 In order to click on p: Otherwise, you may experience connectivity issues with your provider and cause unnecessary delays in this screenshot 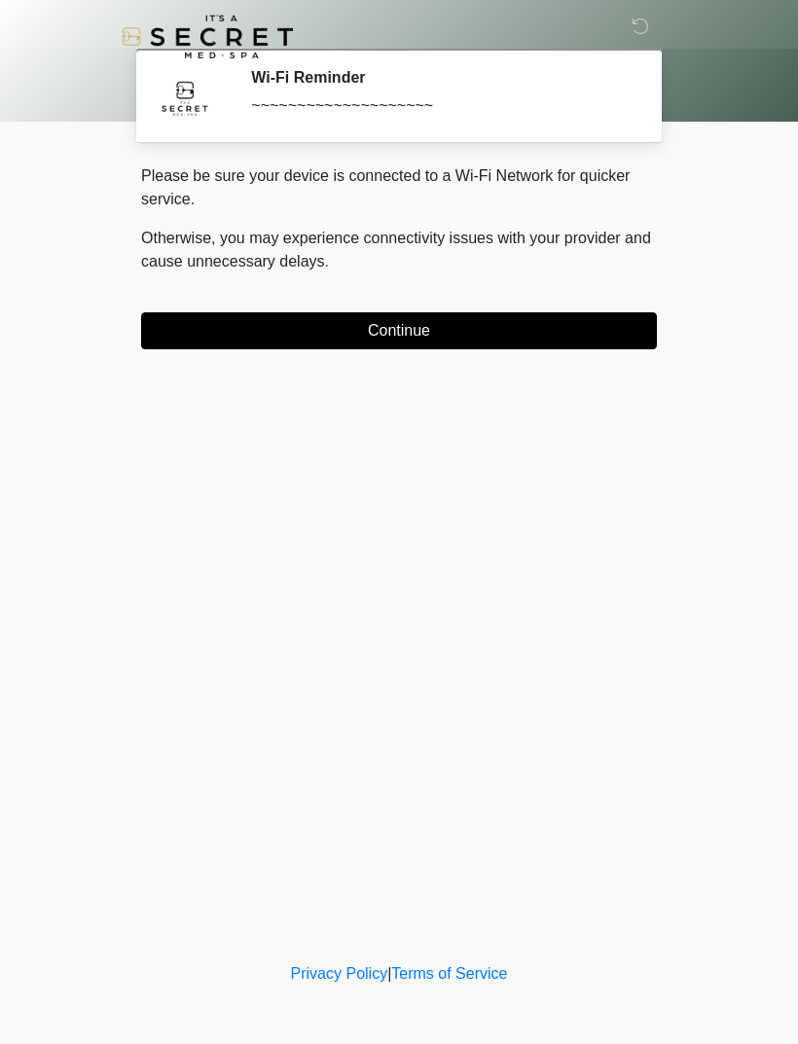, I will do `click(399, 250)`.